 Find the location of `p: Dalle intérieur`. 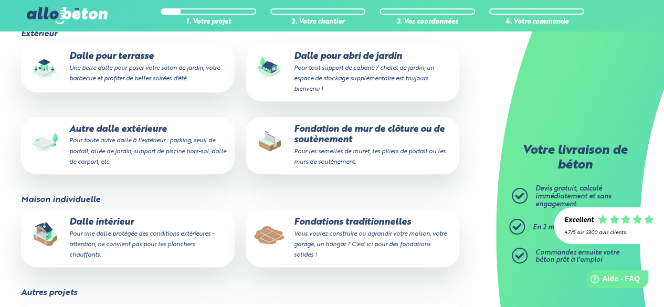

p: Dalle intérieur is located at coordinates (128, 238).